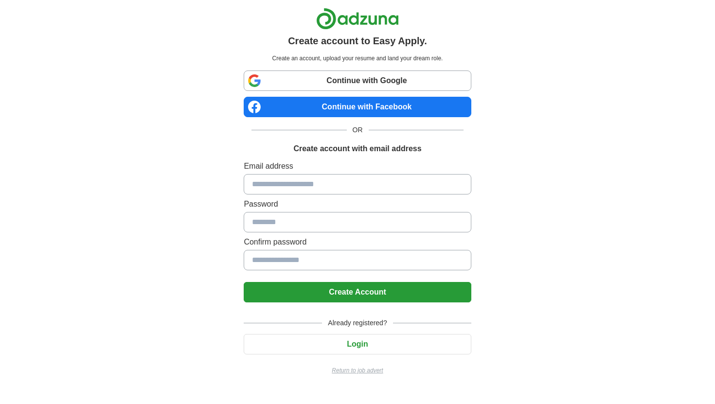 The image size is (715, 404). What do you see at coordinates (358, 18) in the screenshot?
I see `img: Adzuna logo` at bounding box center [358, 18].